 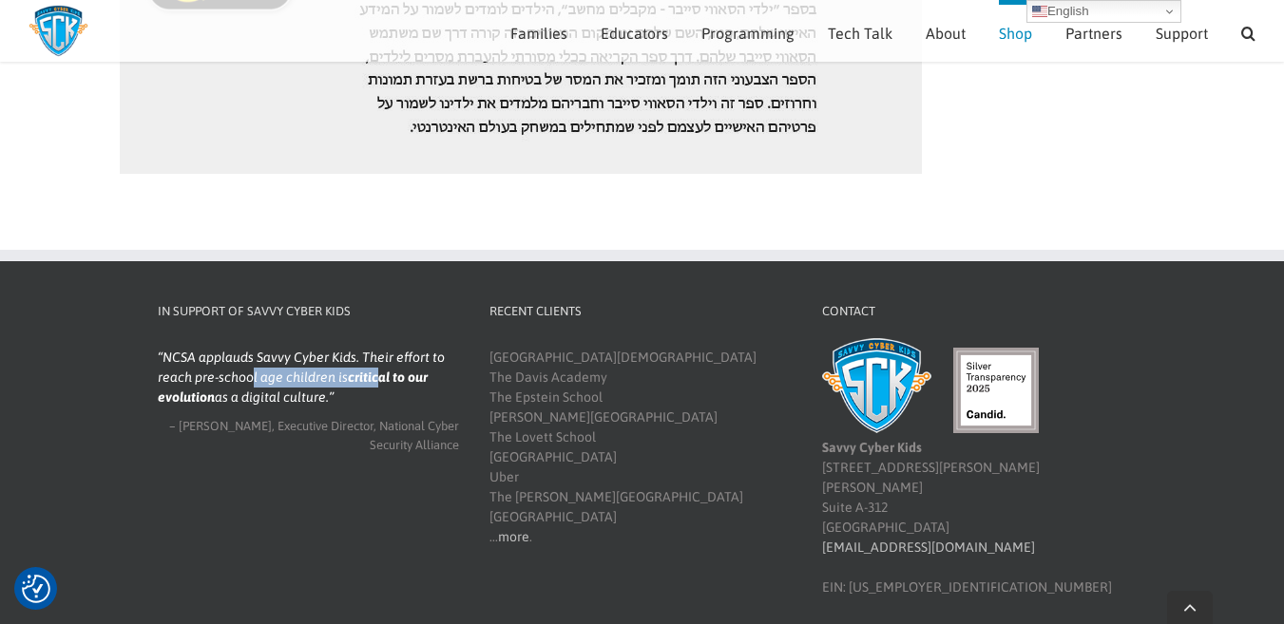 I want to click on img: en, so click(x=1040, y=11).